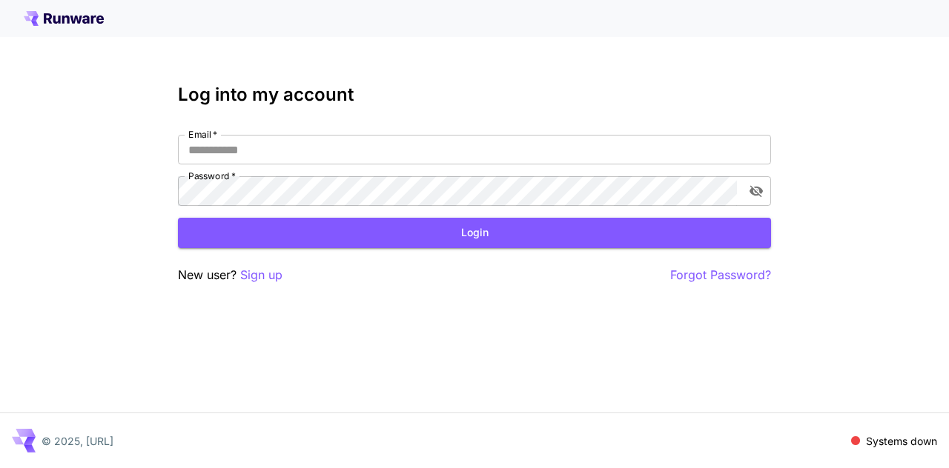  I want to click on p: New user?, so click(230, 275).